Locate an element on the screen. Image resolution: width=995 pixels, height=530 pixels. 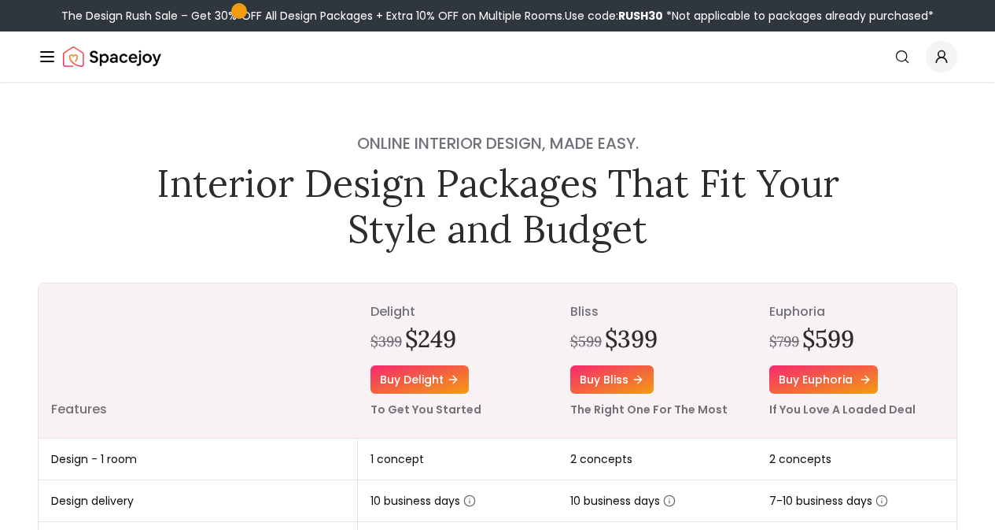
nav: Global is located at coordinates (497, 57).